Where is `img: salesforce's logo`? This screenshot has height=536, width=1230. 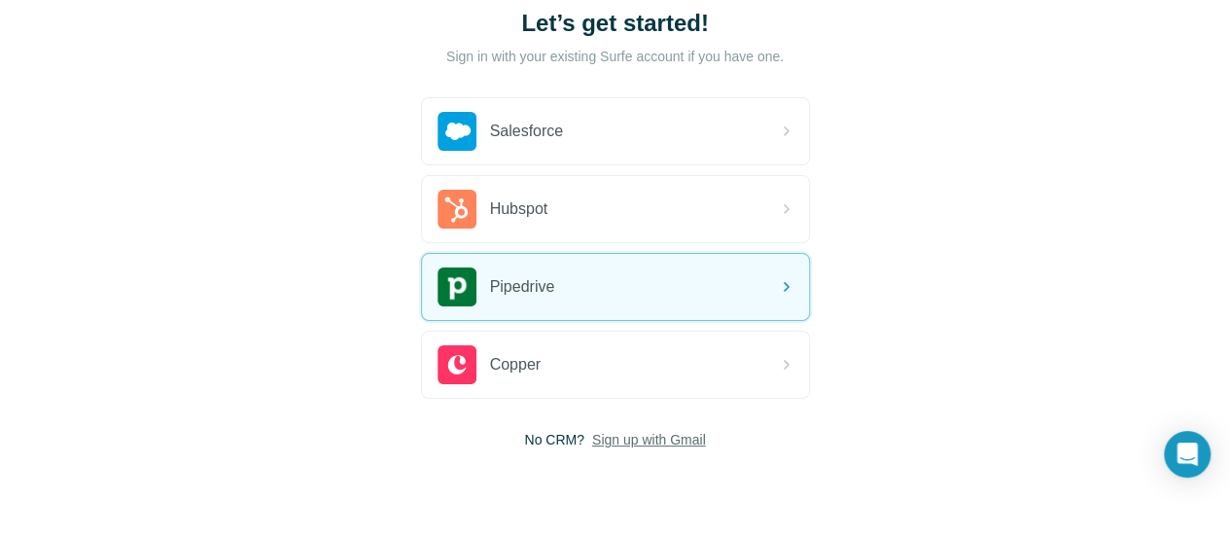
img: salesforce's logo is located at coordinates (457, 131).